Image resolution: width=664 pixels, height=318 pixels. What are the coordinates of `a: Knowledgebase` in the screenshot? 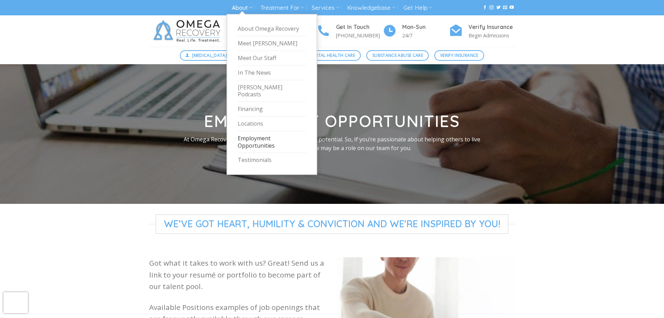 It's located at (371, 8).